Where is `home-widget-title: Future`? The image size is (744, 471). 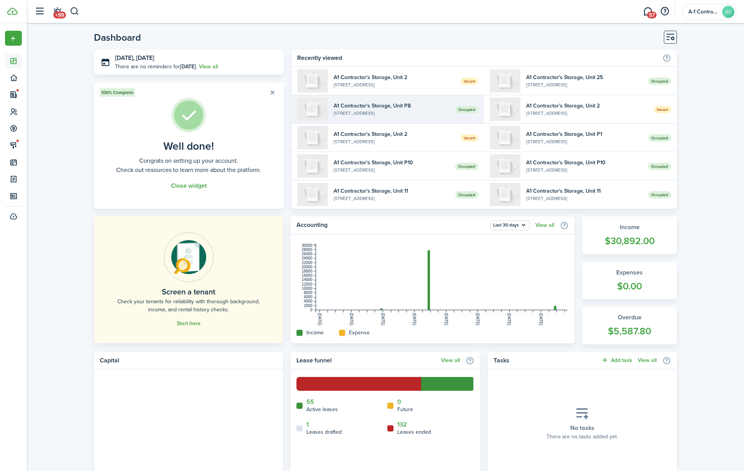 home-widget-title: Future is located at coordinates (405, 409).